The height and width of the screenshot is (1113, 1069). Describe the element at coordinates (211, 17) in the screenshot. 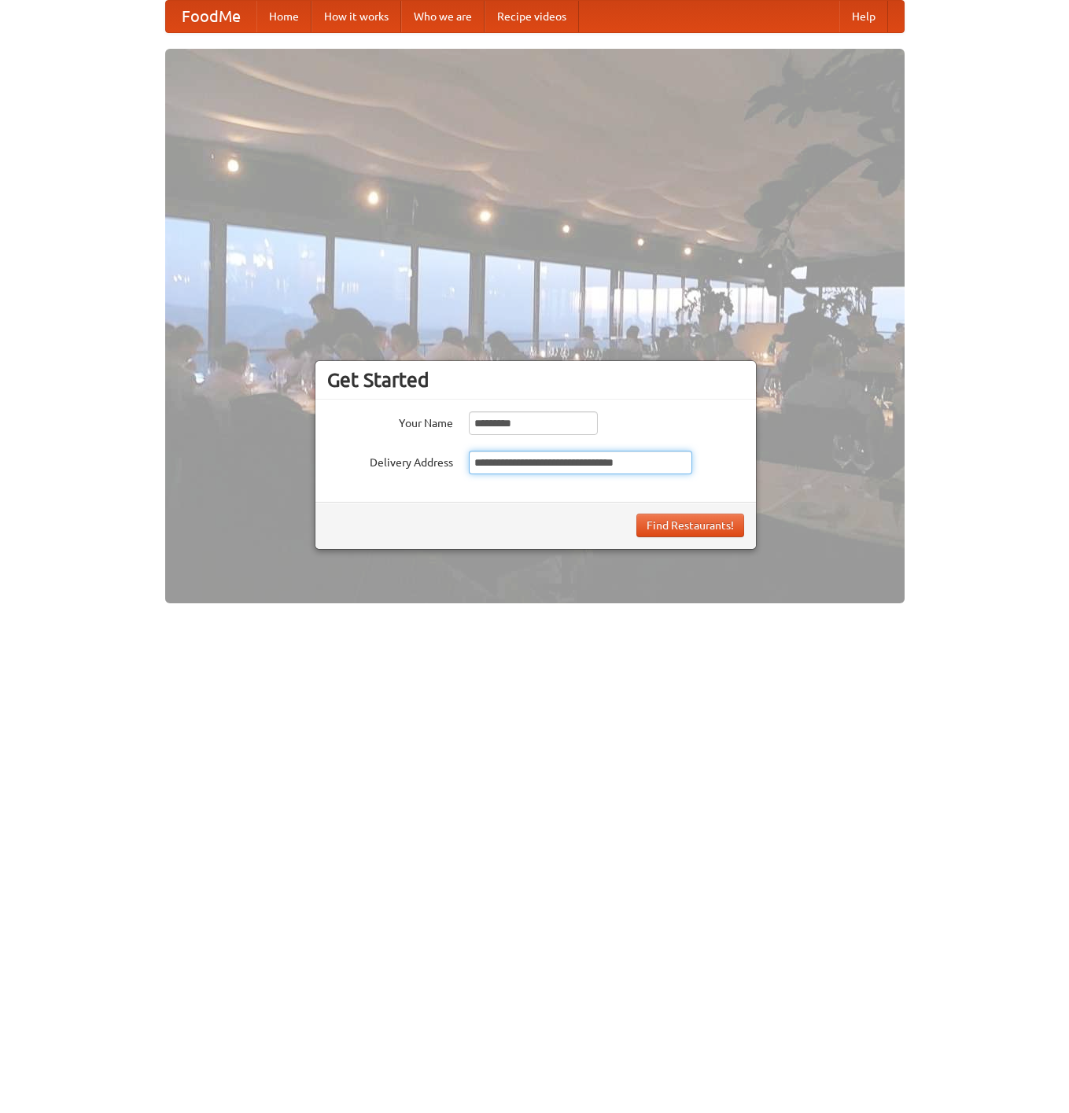

I see `a: FoodMe` at that location.